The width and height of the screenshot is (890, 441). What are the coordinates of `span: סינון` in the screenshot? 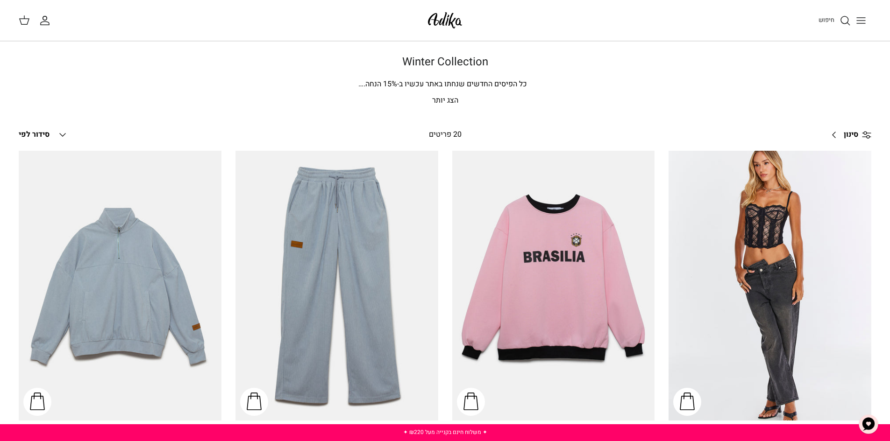 It's located at (851, 135).